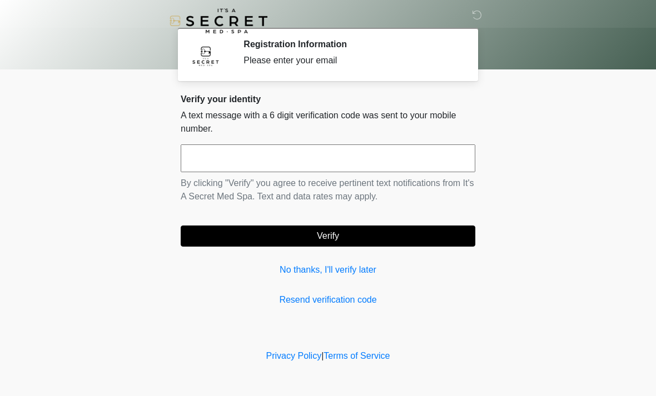 This screenshot has height=396, width=656. I want to click on h2: Registration Information, so click(351, 44).